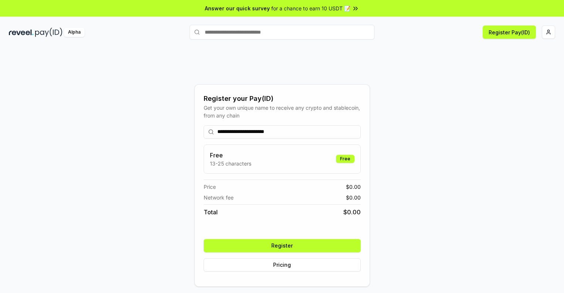 This screenshot has height=293, width=564. I want to click on span: Total, so click(211, 212).